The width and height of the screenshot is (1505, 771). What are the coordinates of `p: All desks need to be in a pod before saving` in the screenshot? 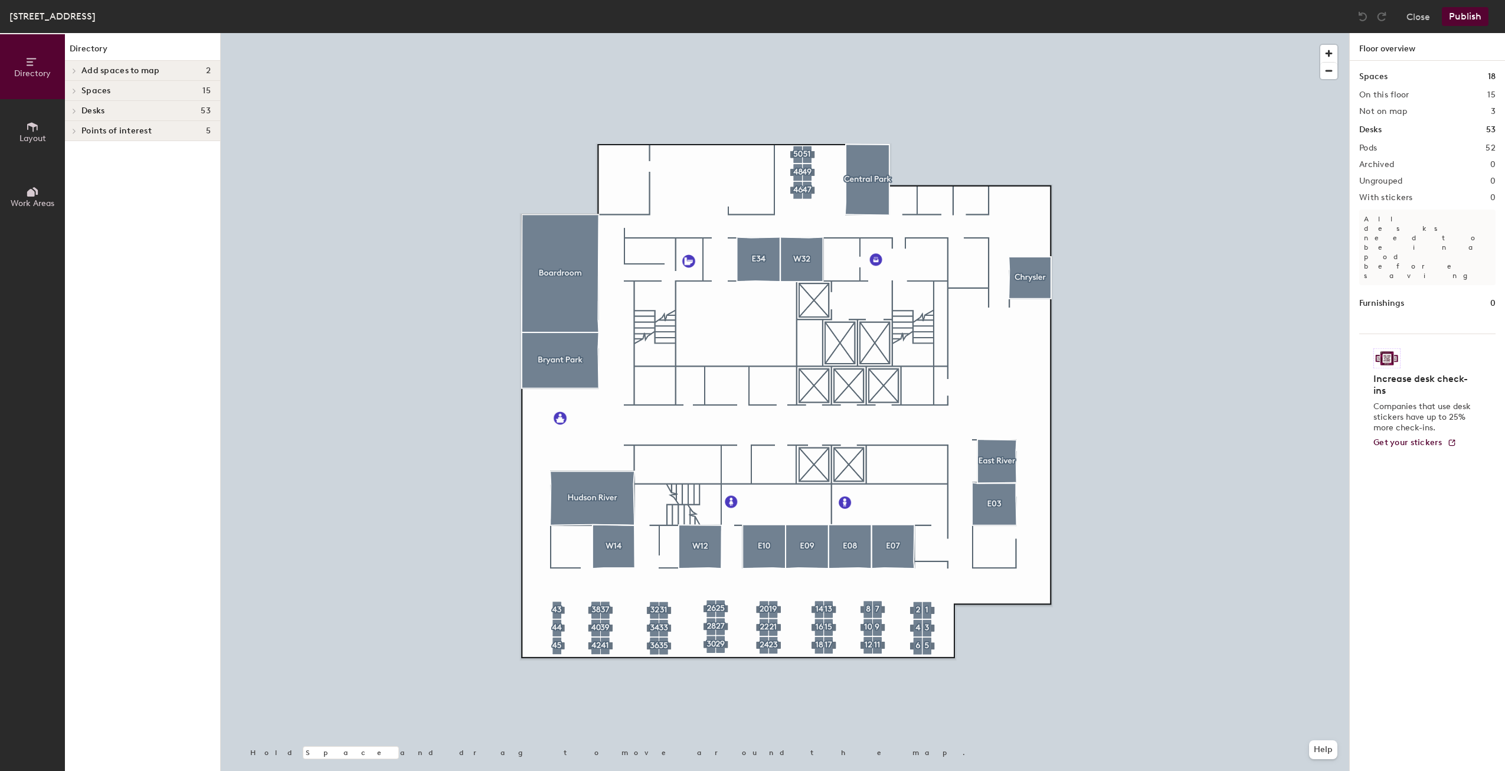 It's located at (1427, 247).